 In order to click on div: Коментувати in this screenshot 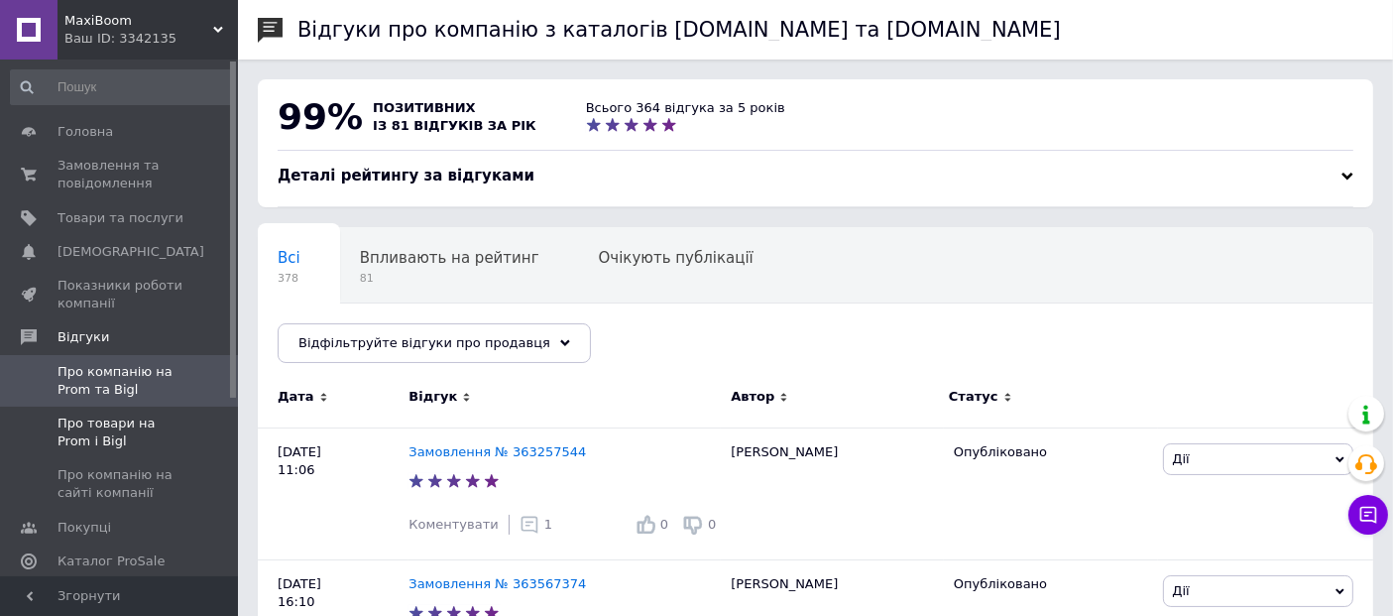, I will do `click(453, 525)`.